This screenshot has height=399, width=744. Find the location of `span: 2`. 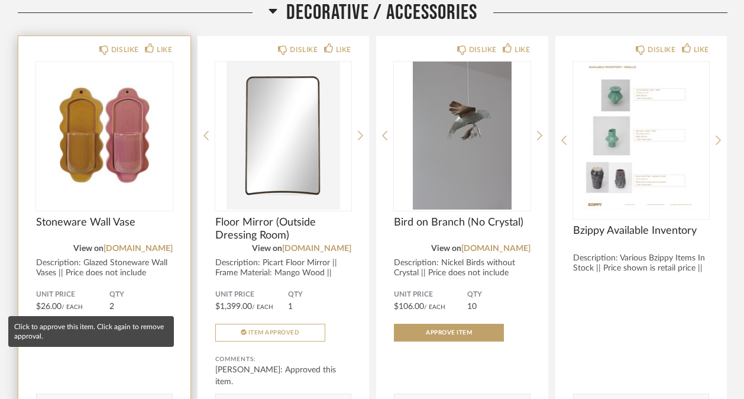

span: 2 is located at coordinates (112, 306).